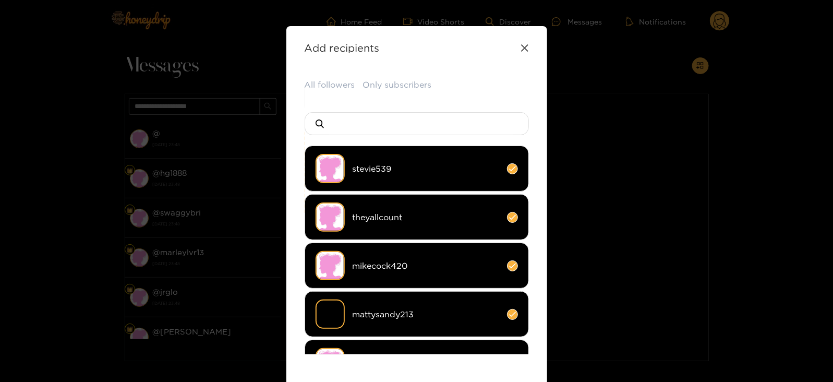 Image resolution: width=833 pixels, height=382 pixels. Describe the element at coordinates (398, 85) in the screenshot. I see `button: Only subscribers` at that location.